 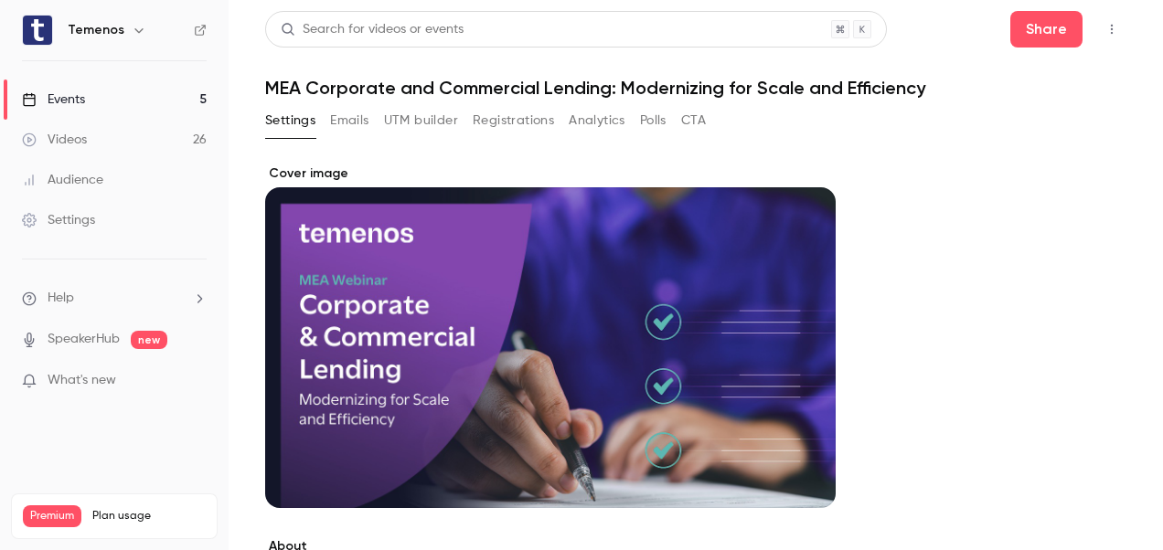 What do you see at coordinates (149, 340) in the screenshot?
I see `span: new` at bounding box center [149, 340].